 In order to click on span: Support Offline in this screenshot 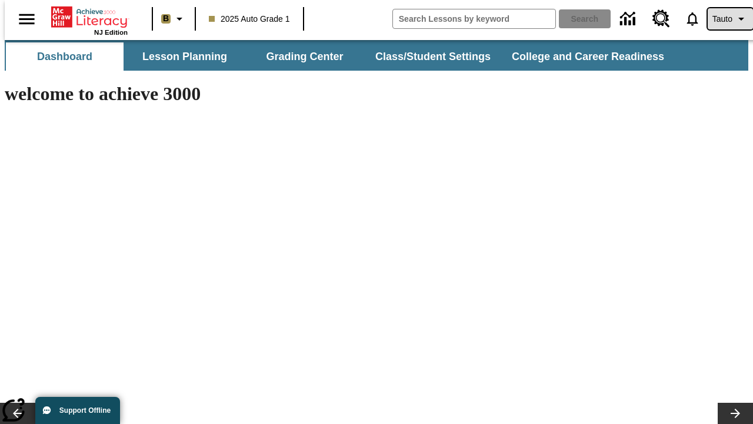, I will do `click(85, 410)`.